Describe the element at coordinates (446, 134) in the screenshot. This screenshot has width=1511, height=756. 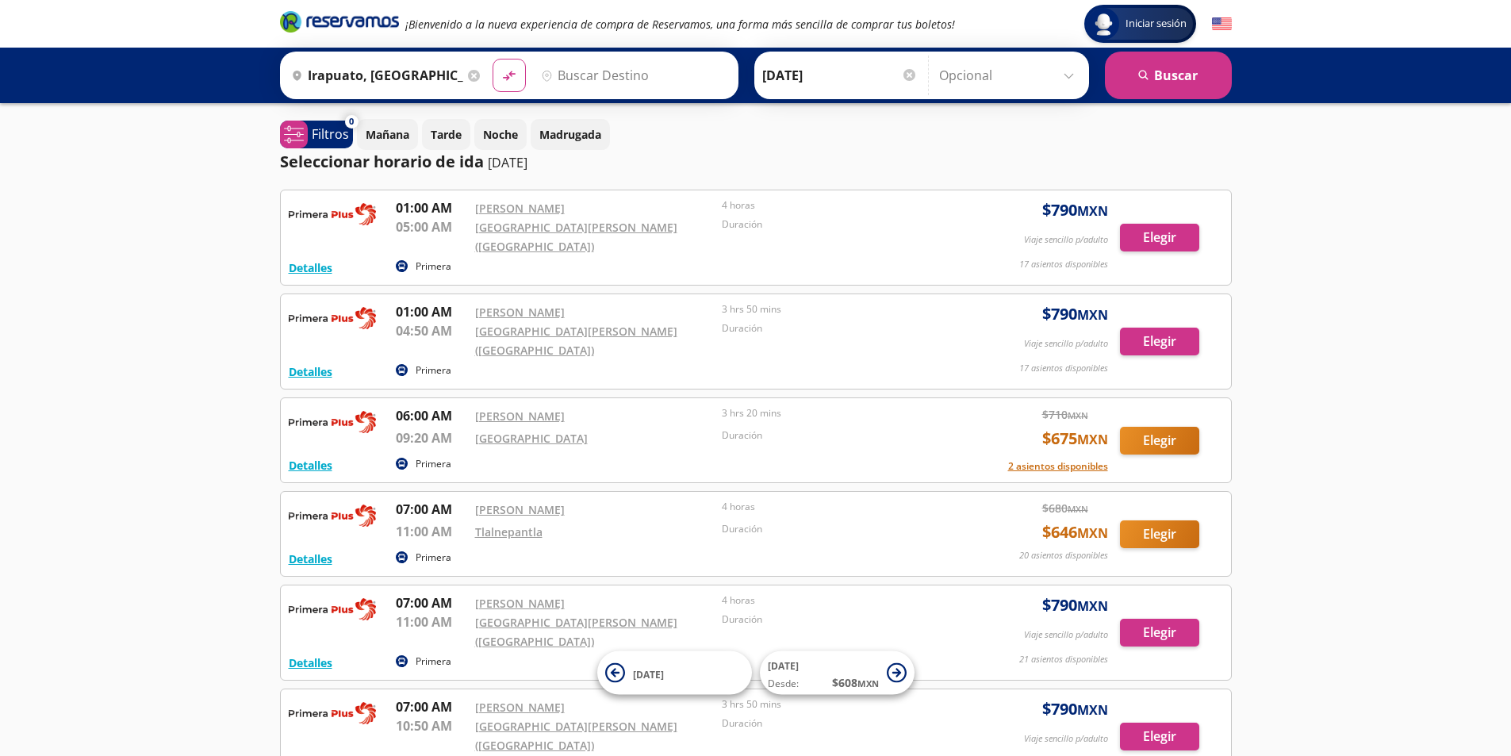
I see `button: Tarde` at that location.